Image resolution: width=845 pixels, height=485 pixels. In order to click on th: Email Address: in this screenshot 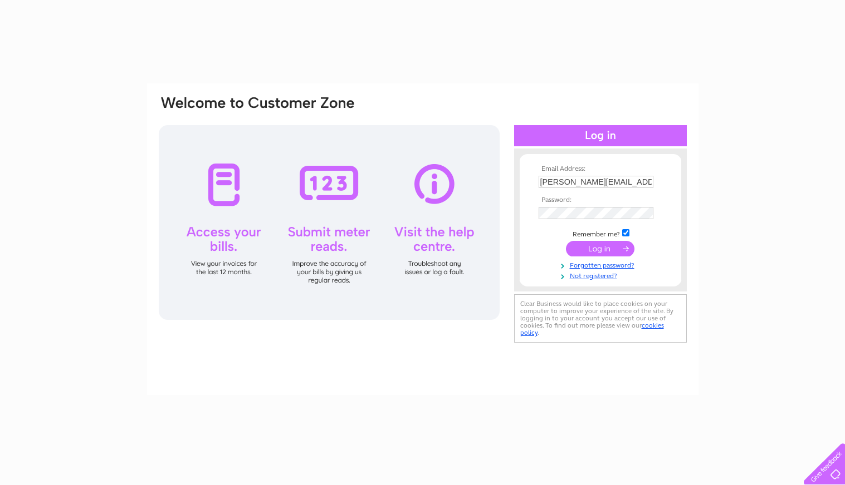, I will do `click(600, 169)`.